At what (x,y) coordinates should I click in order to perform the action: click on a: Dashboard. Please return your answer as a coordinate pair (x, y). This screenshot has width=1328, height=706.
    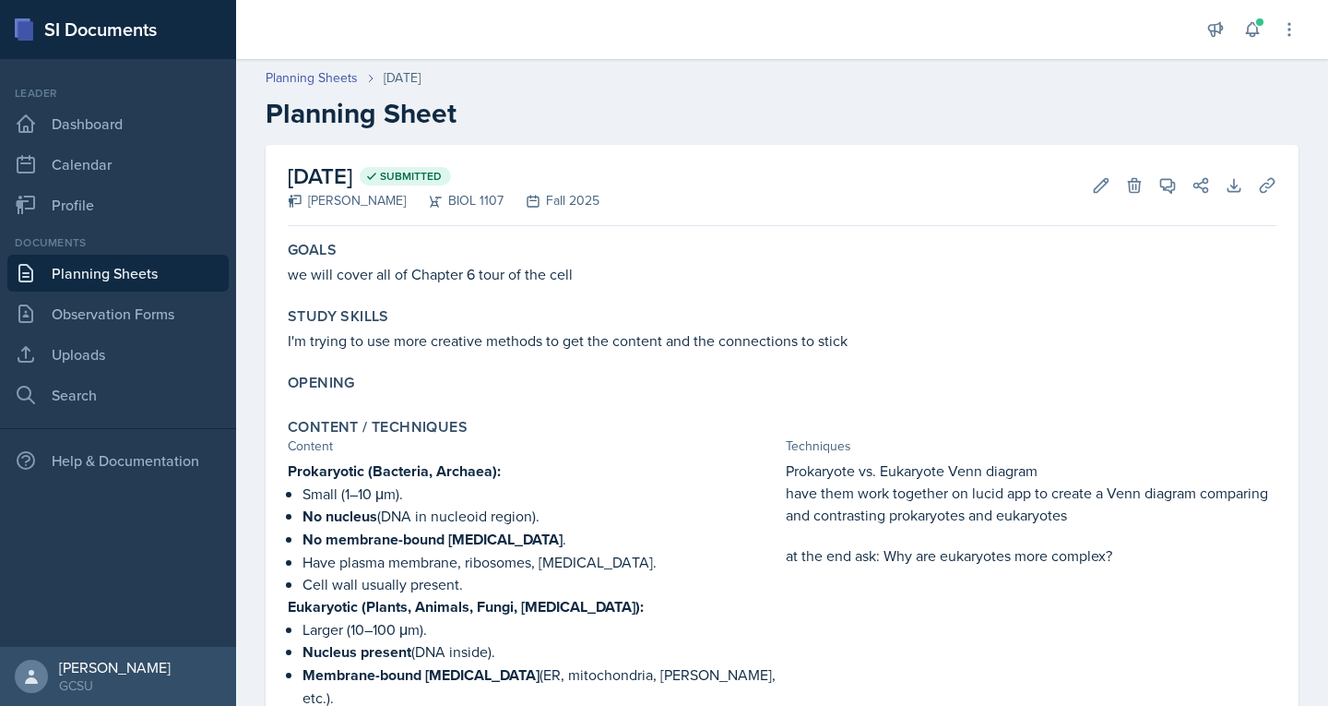
    Looking at the image, I should click on (118, 124).